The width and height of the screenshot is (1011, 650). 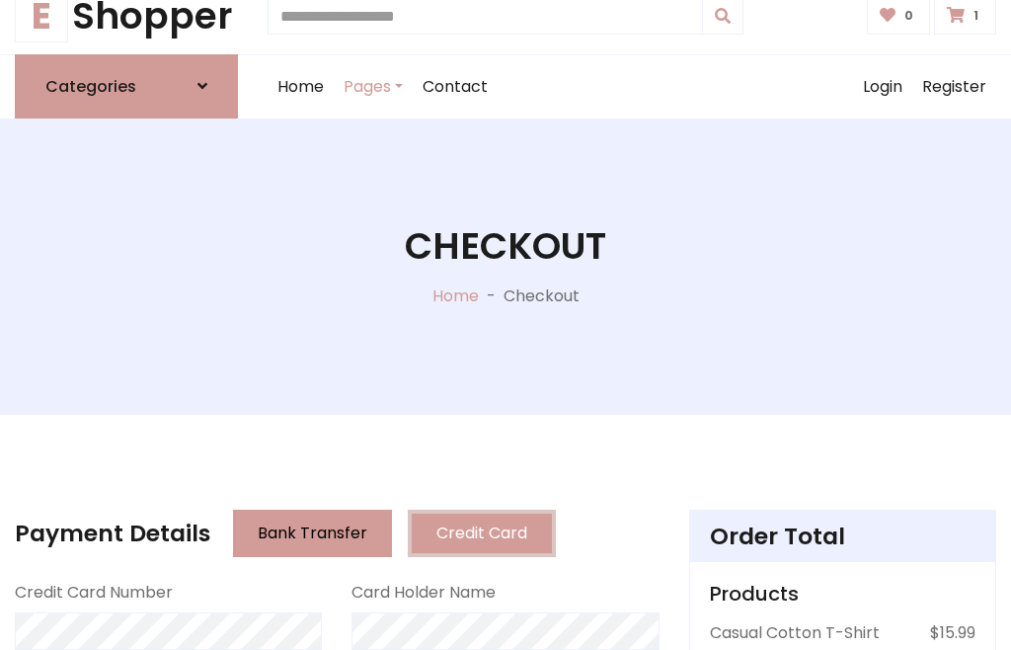 I want to click on h6: Categories, so click(x=91, y=86).